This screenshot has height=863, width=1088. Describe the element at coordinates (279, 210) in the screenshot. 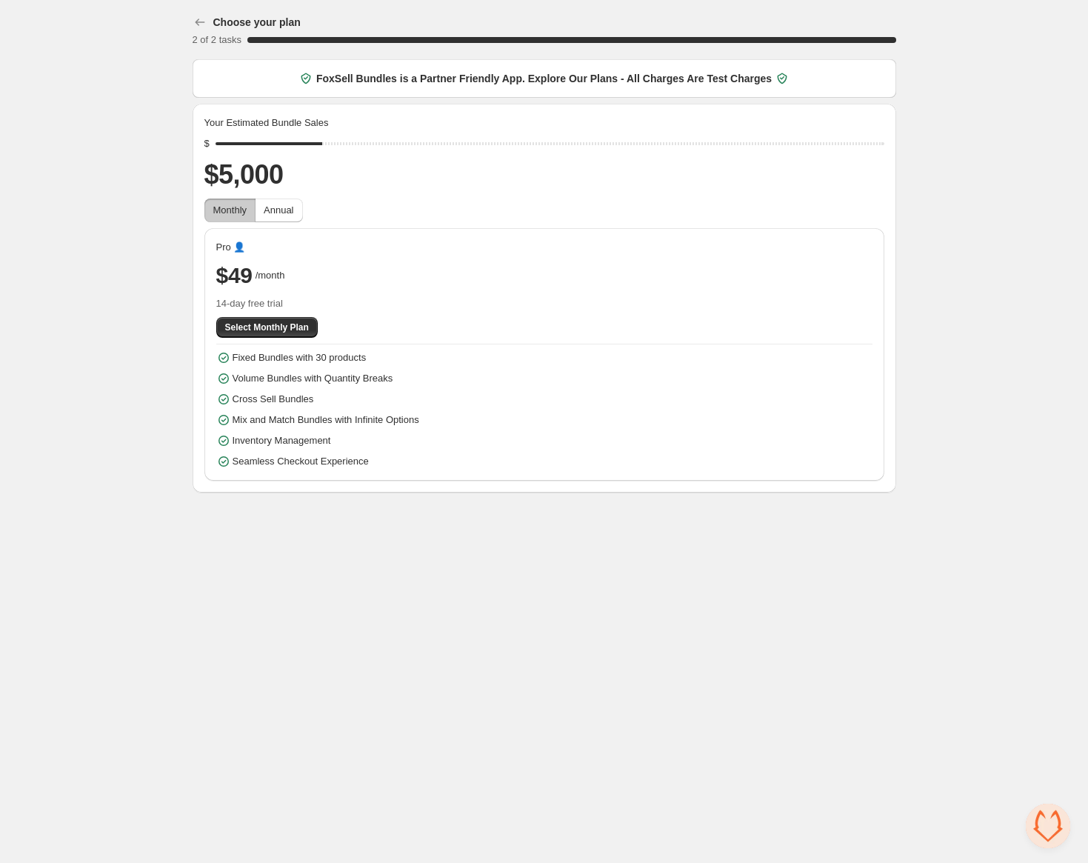

I see `span: Annual` at that location.